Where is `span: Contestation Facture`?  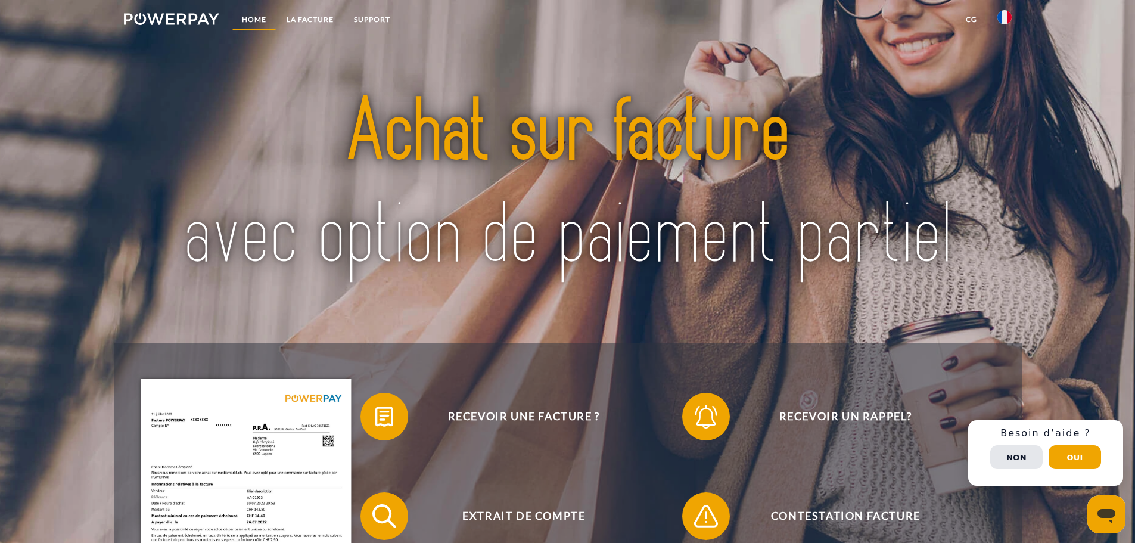 span: Contestation Facture is located at coordinates (845, 516).